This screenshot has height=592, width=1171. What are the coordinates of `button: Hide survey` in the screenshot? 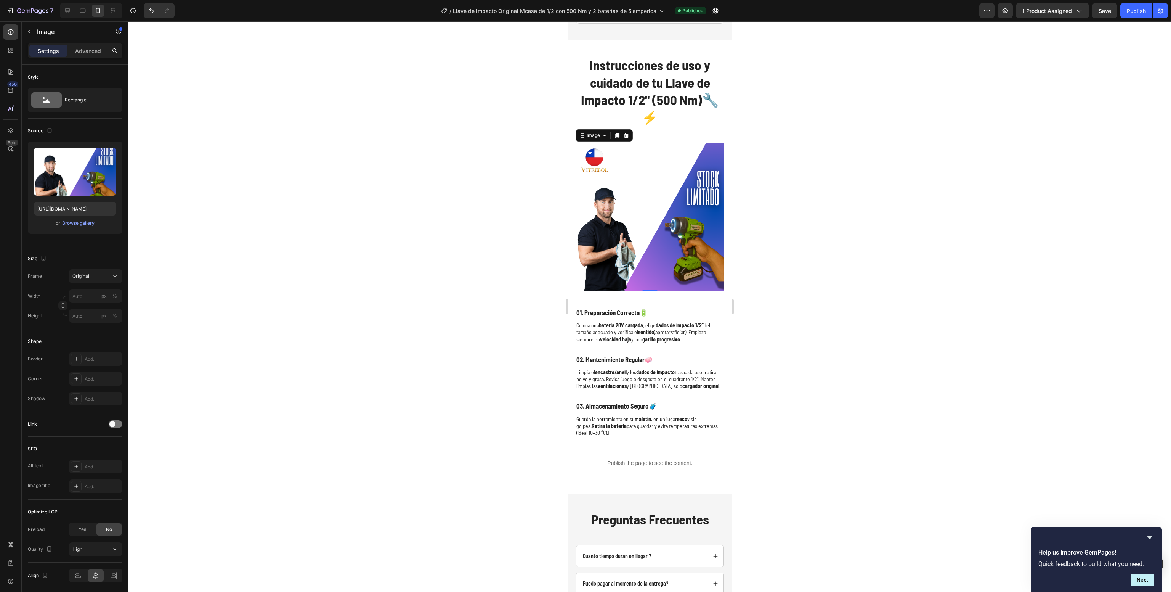 It's located at (1150, 537).